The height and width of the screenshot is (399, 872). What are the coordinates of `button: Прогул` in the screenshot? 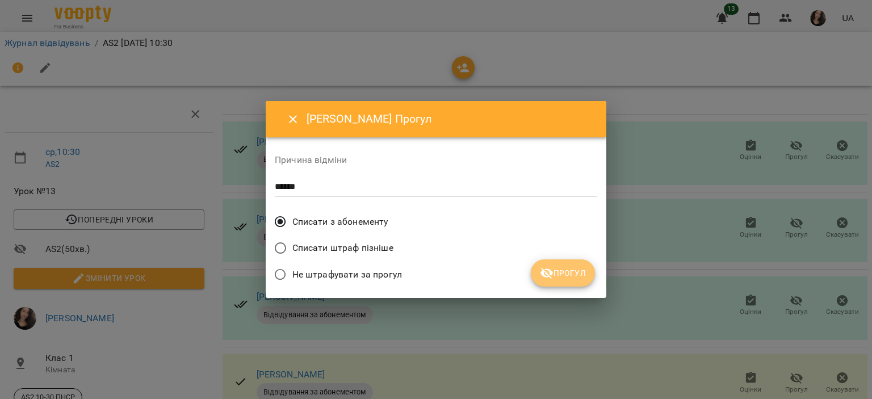 It's located at (562, 273).